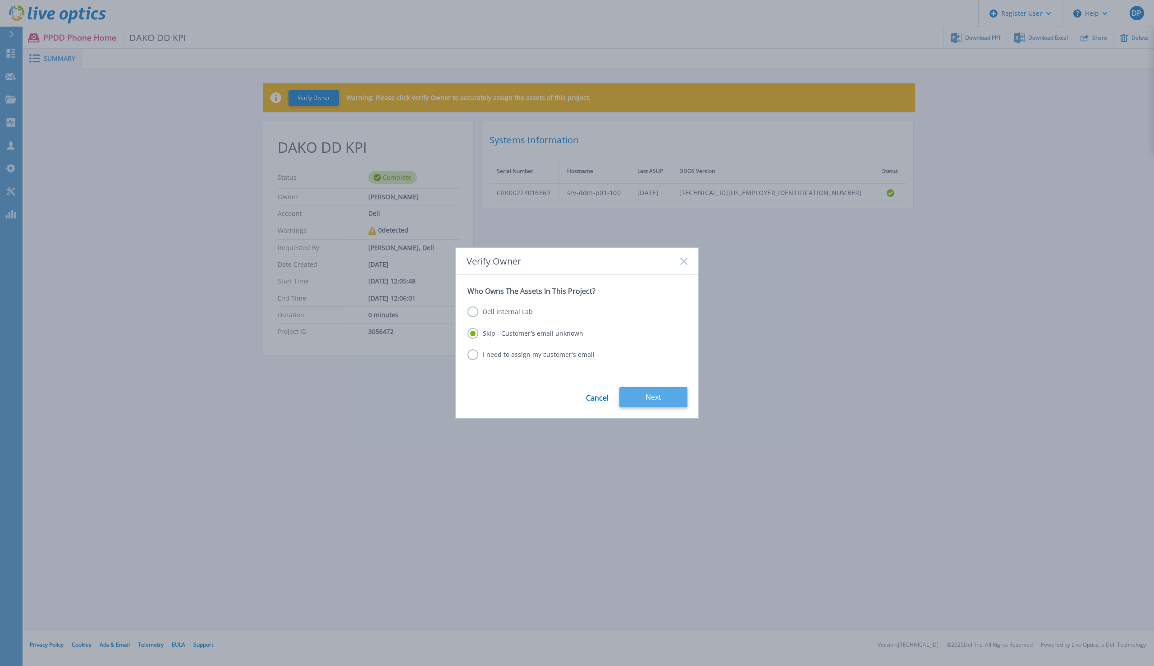 This screenshot has width=1154, height=666. I want to click on label: Skip - Customer's email unknown, so click(525, 334).